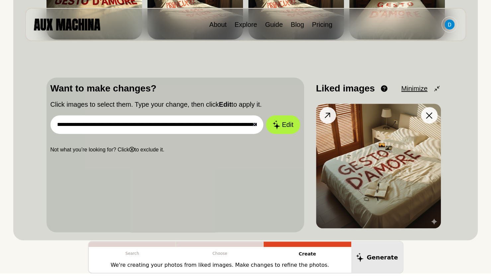 This screenshot has width=491, height=280. What do you see at coordinates (132, 254) in the screenshot?
I see `p: Search` at bounding box center [132, 254].